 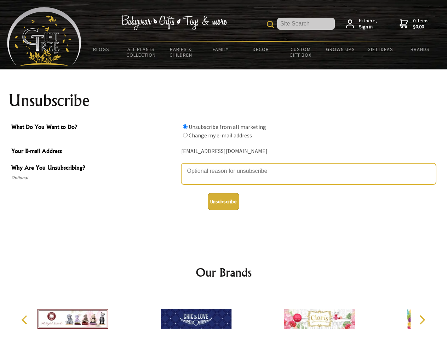 What do you see at coordinates (94, 168) in the screenshot?
I see `span: Why Are You Unsubscribing?` at bounding box center [94, 168].